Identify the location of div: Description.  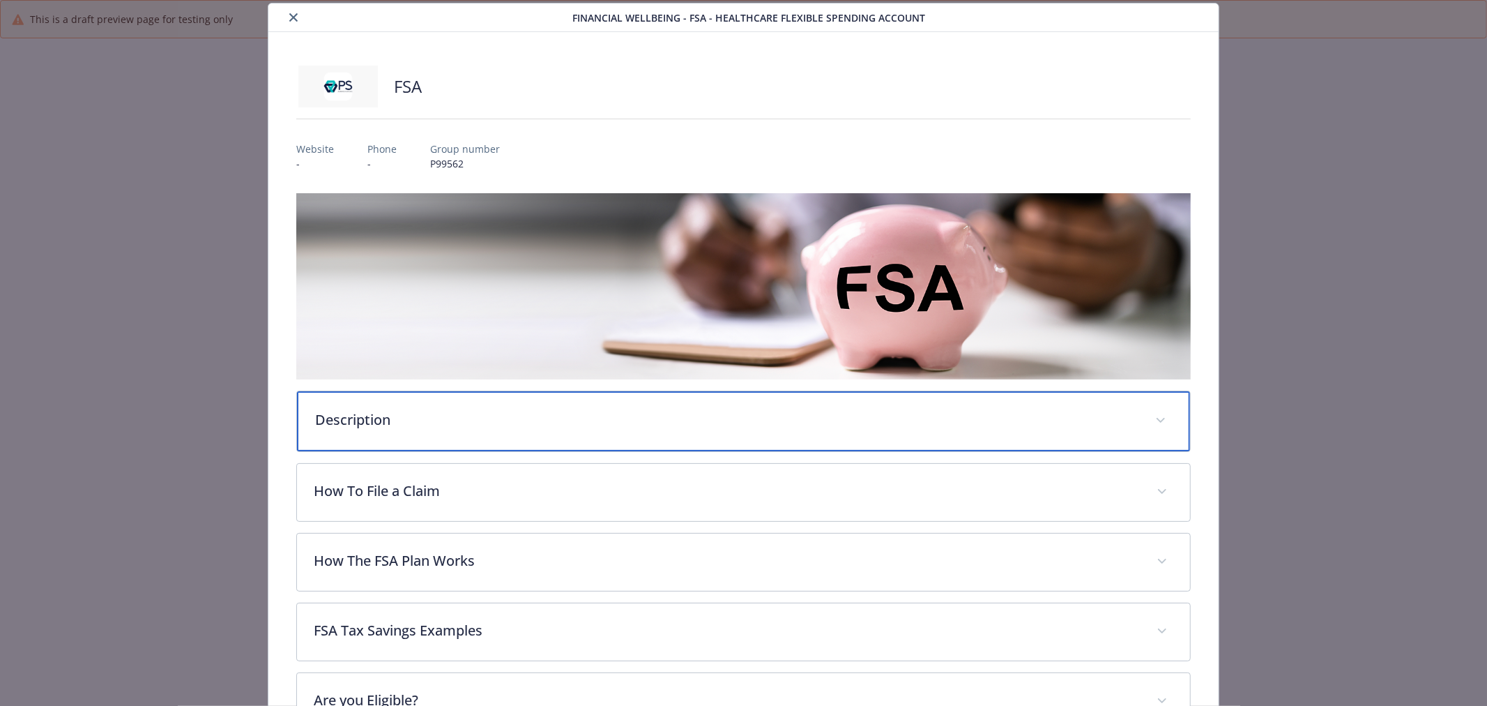
(743, 421).